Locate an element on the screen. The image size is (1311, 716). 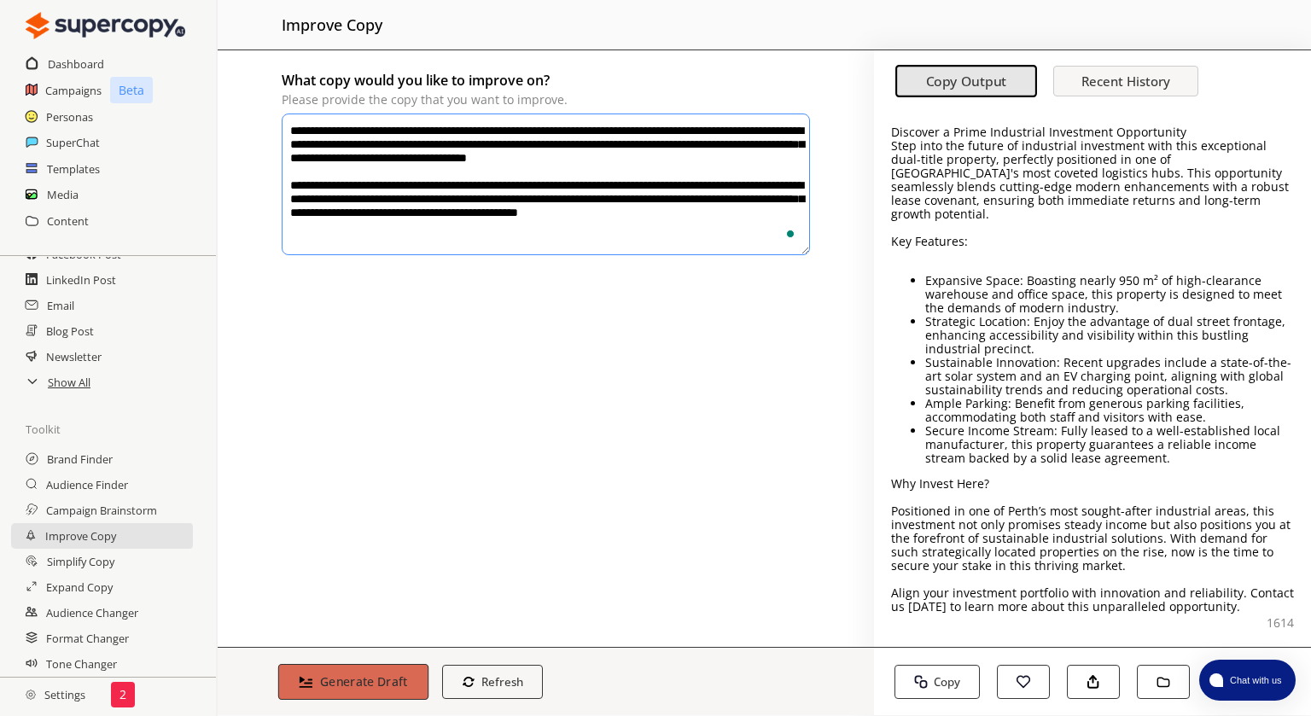
p: Strategic Location: Enjoy the advantage of dual street frontage, enhancing accessibility and visi... is located at coordinates (1110, 336).